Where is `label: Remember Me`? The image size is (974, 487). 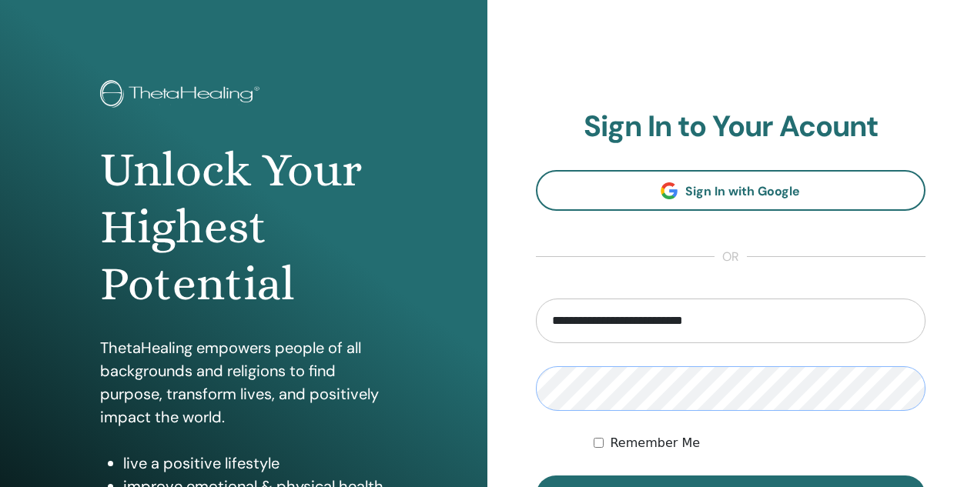 label: Remember Me is located at coordinates (654, 443).